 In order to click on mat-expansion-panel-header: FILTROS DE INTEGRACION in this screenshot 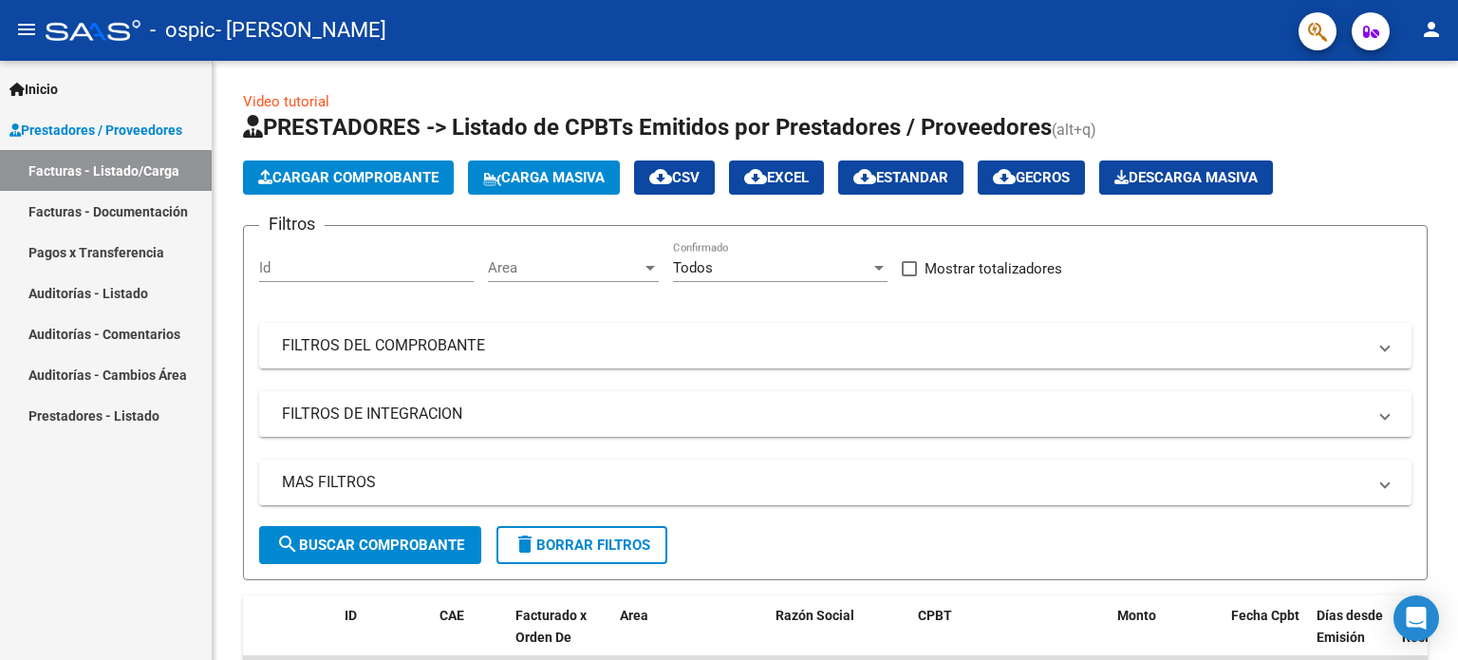, I will do `click(836, 414)`.